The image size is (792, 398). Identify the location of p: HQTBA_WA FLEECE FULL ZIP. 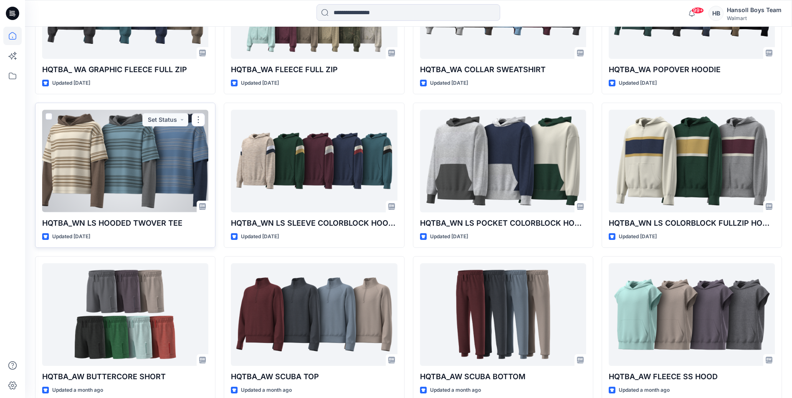
(314, 70).